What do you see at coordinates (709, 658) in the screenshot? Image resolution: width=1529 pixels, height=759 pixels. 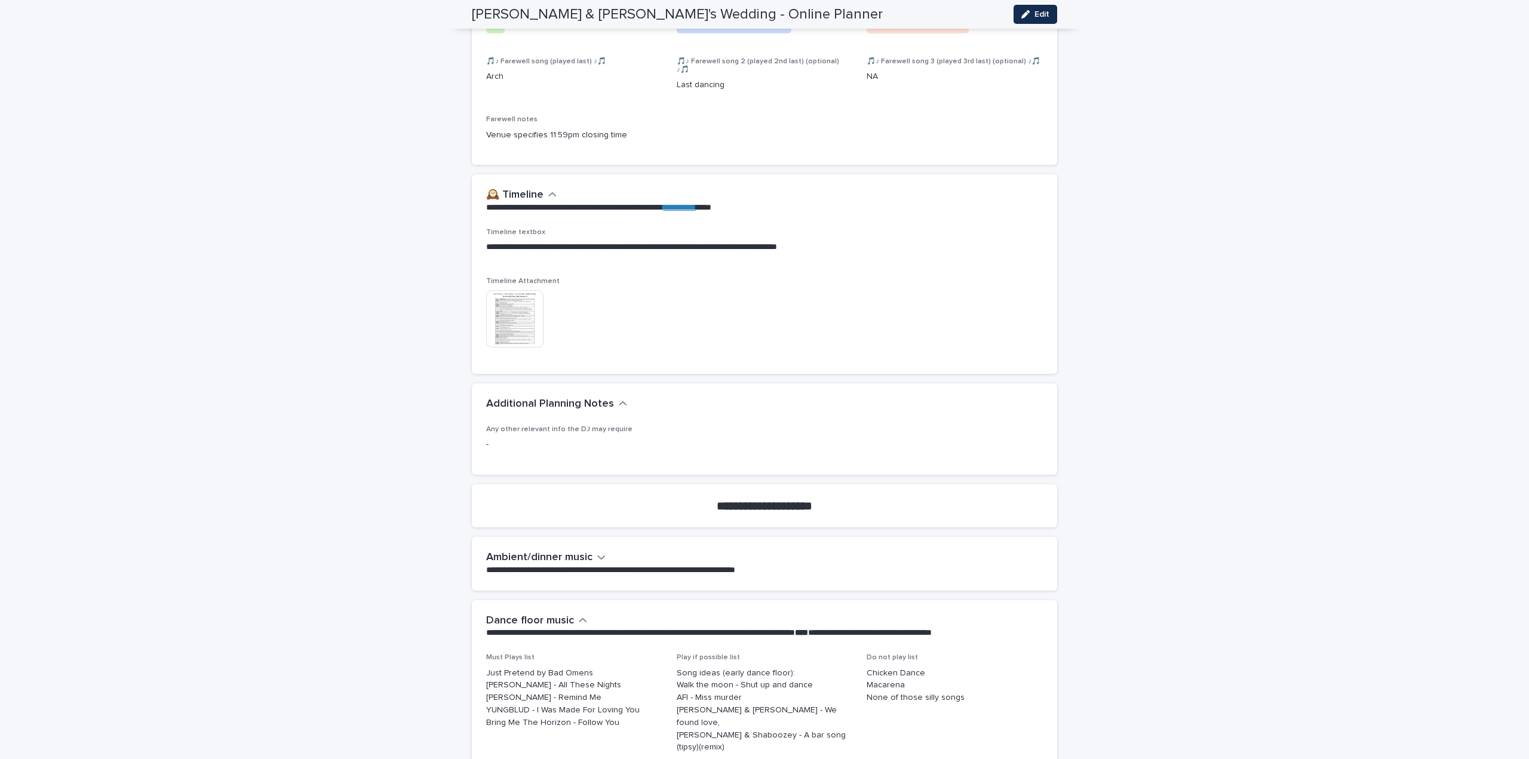 I see `span: Play if possible list` at bounding box center [709, 658].